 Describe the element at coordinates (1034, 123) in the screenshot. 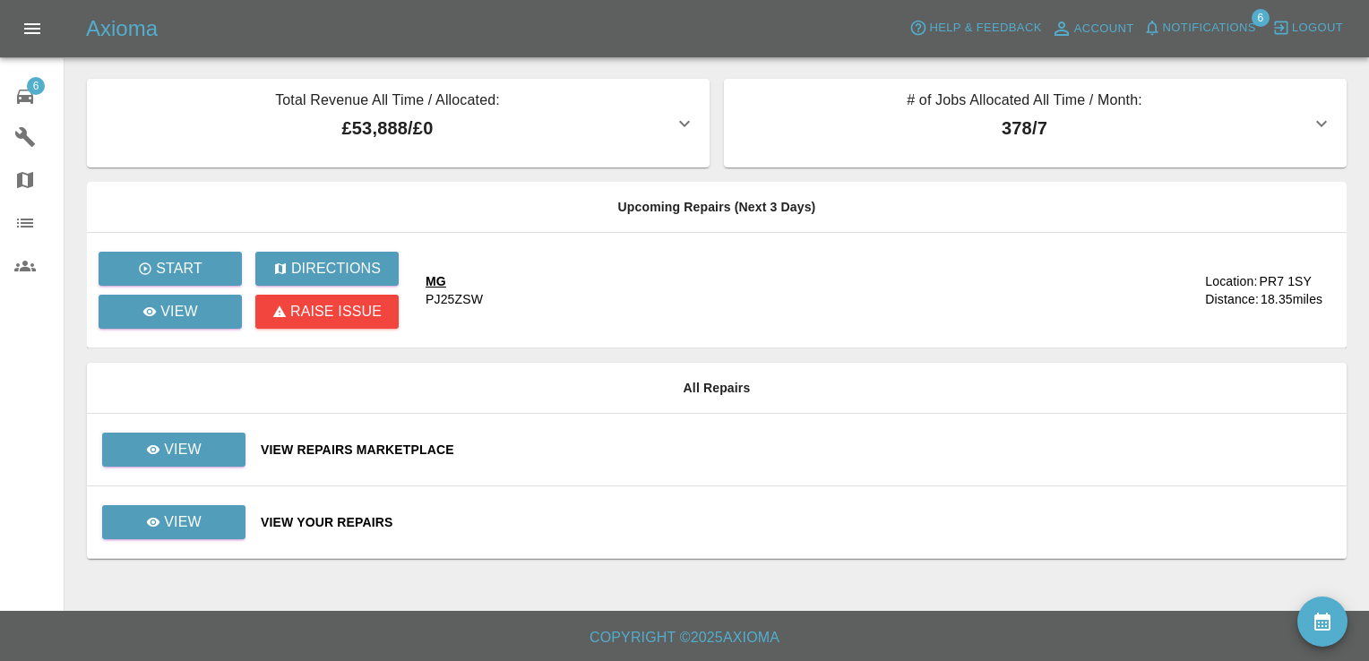

I see `button: # of Jobs Allocated All Time / Month:378/7` at that location.